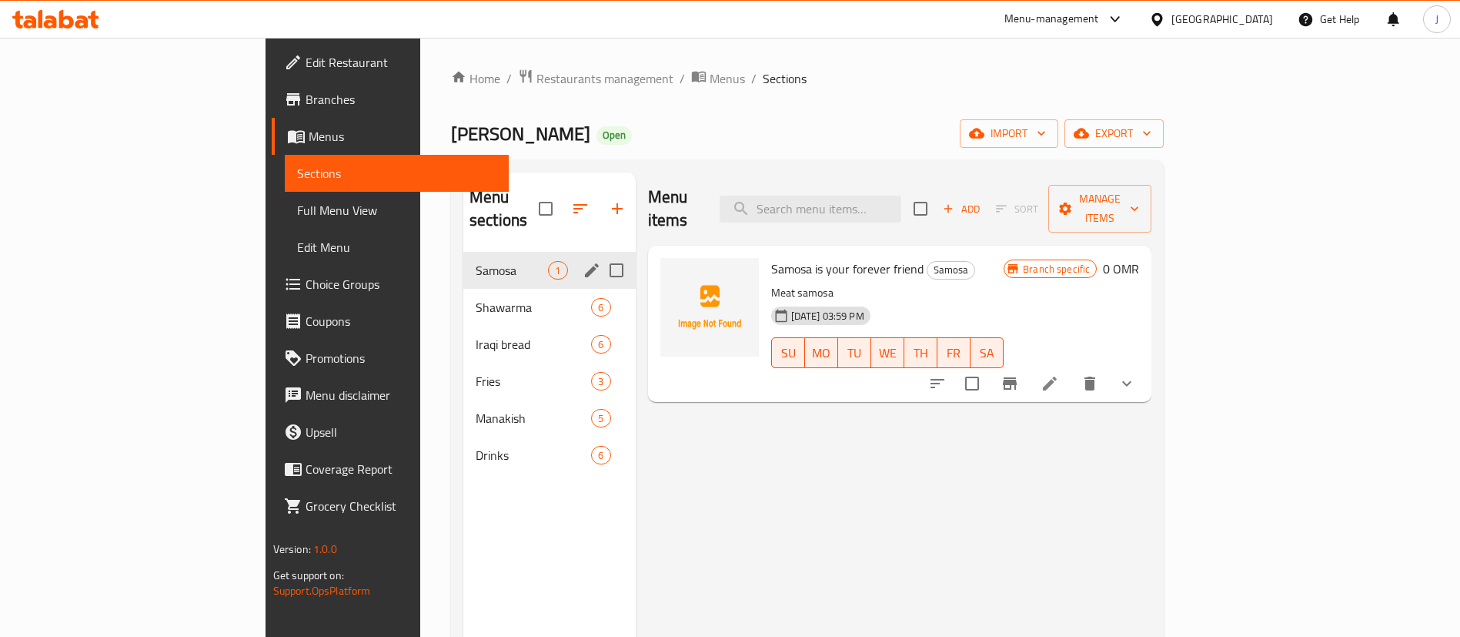 The width and height of the screenshot is (1460, 637). I want to click on span: Grocery Checklist, so click(401, 506).